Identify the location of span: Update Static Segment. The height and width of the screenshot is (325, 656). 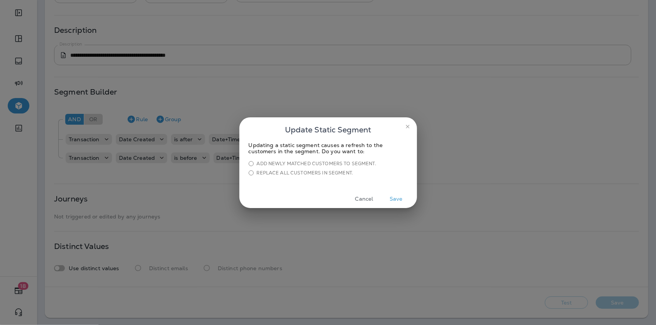
(328, 130).